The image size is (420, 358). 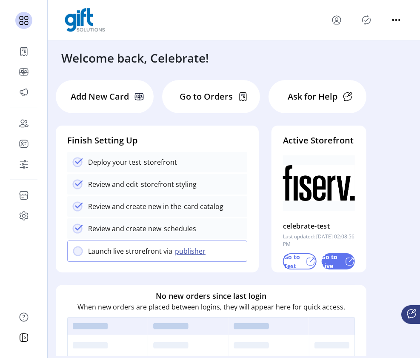 What do you see at coordinates (211, 296) in the screenshot?
I see `h6: No new orders since last login` at bounding box center [211, 296].